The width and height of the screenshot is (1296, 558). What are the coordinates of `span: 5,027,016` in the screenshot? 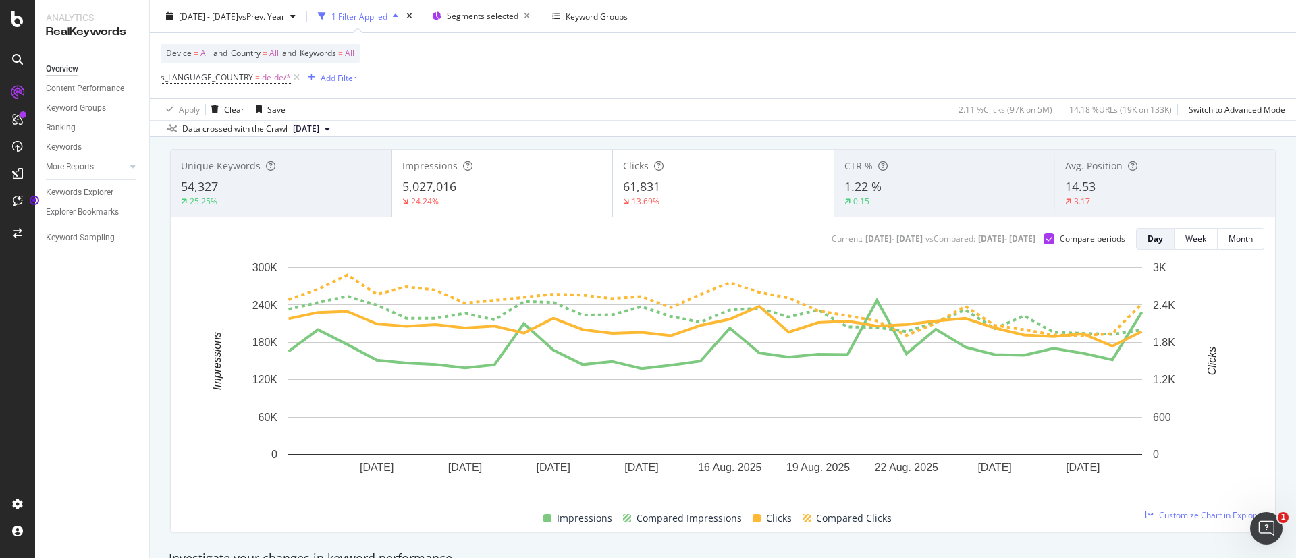 It's located at (429, 186).